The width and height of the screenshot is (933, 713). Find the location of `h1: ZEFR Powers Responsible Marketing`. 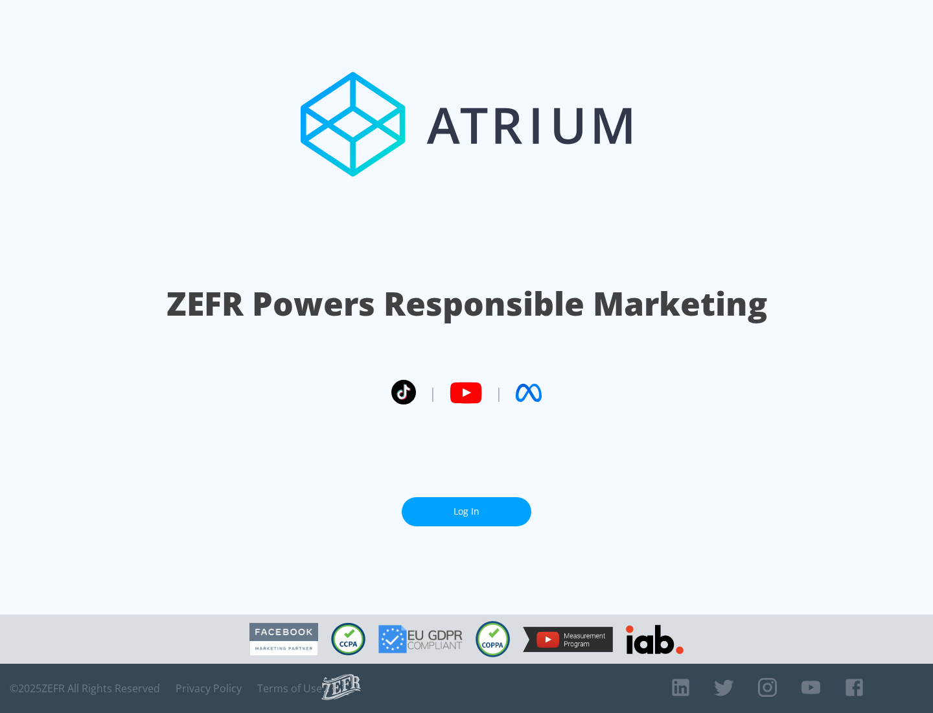

h1: ZEFR Powers Responsible Marketing is located at coordinates (467, 303).